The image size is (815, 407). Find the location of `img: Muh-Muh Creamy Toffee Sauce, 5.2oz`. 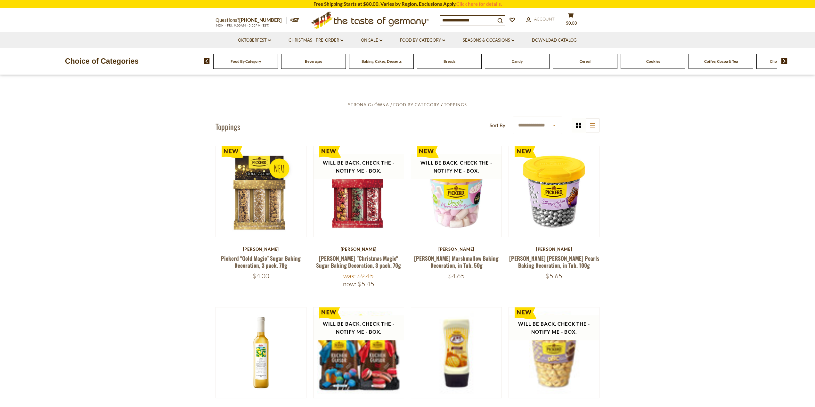

img: Muh-Muh Creamy Toffee Sauce, 5.2oz is located at coordinates (456, 353).